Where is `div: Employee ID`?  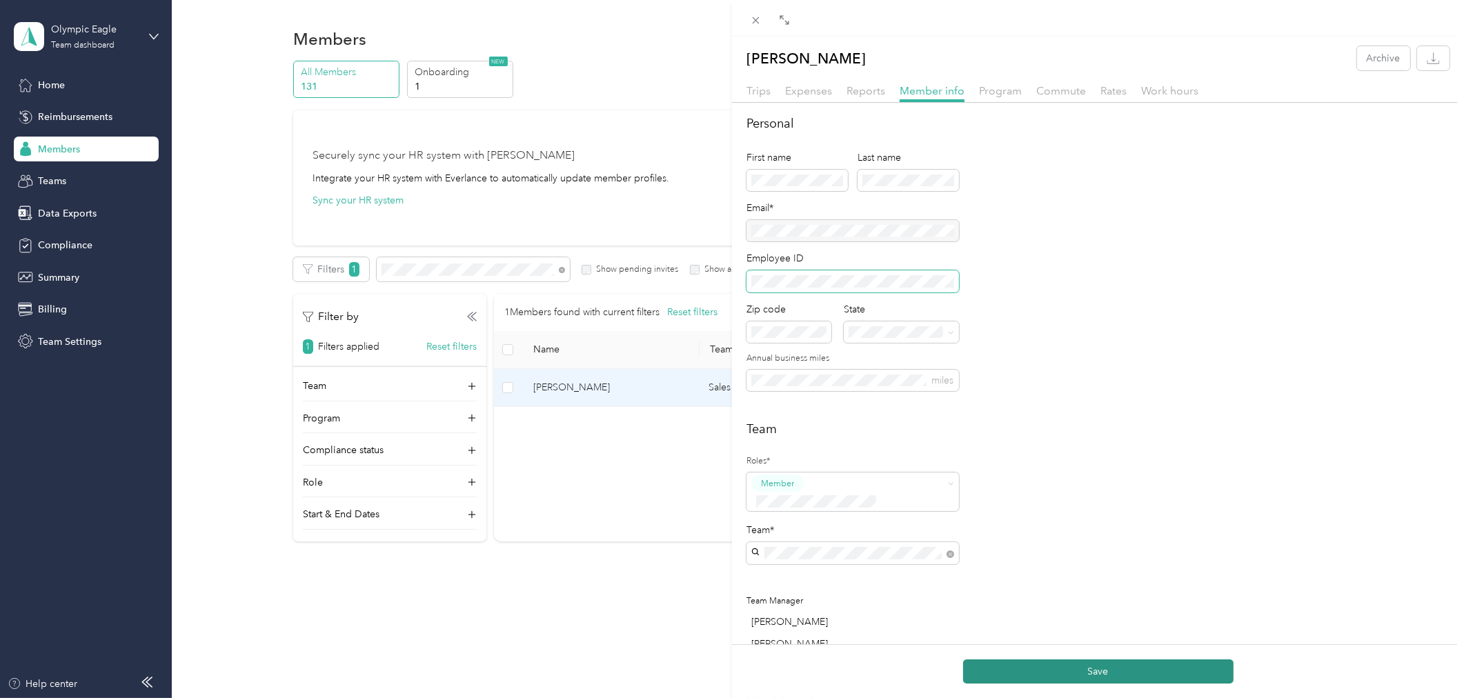
div: Employee ID is located at coordinates (853, 258).